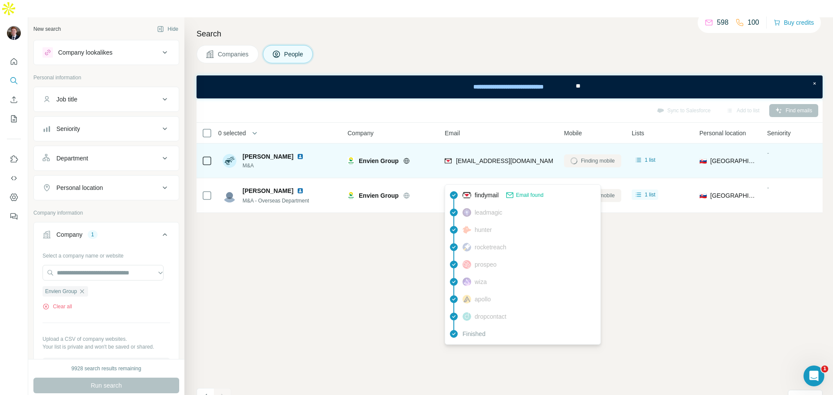 Image resolution: width=833 pixels, height=395 pixels. I want to click on div: 9928 search results remaining, so click(106, 369).